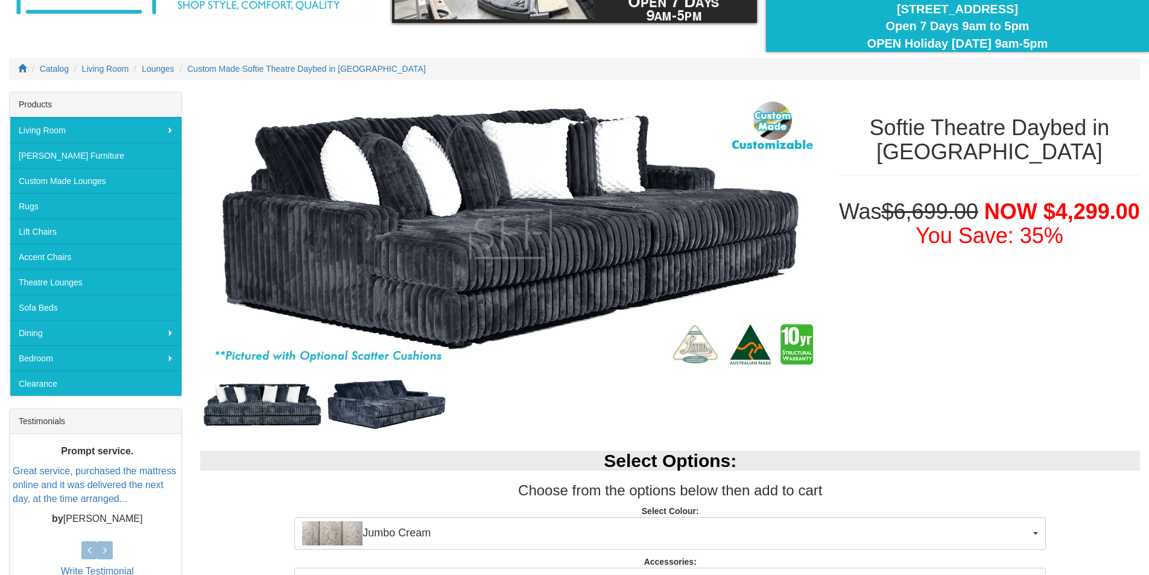  Describe the element at coordinates (106, 69) in the screenshot. I see `span: Living Room` at that location.